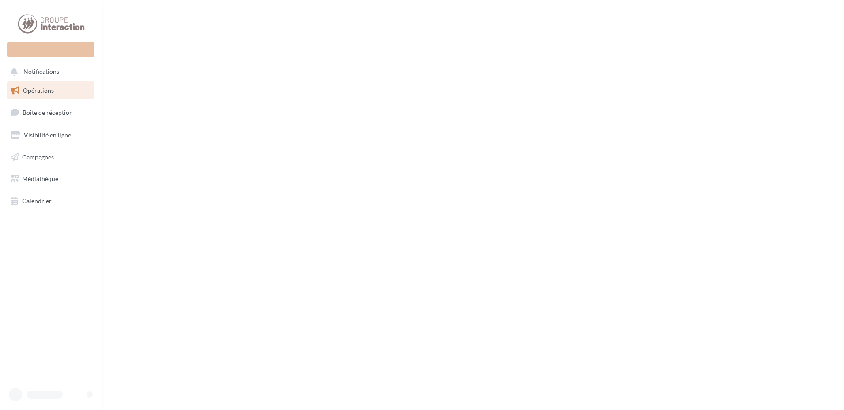  Describe the element at coordinates (40, 178) in the screenshot. I see `span: Médiathèque` at that location.